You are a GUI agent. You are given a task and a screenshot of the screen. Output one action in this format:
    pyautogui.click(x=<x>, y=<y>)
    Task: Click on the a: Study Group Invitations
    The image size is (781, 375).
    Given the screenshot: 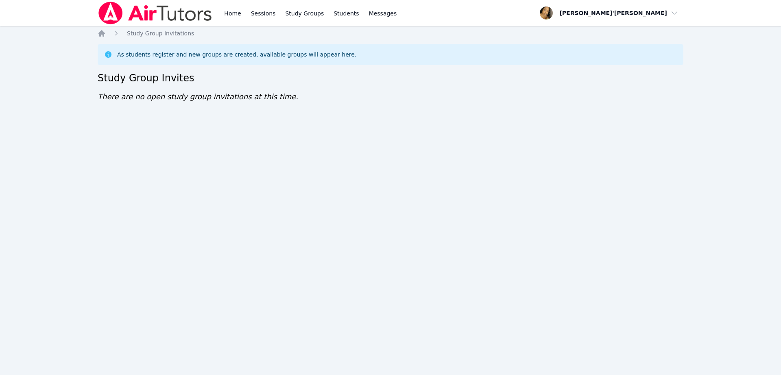 What is the action you would take?
    pyautogui.click(x=160, y=33)
    